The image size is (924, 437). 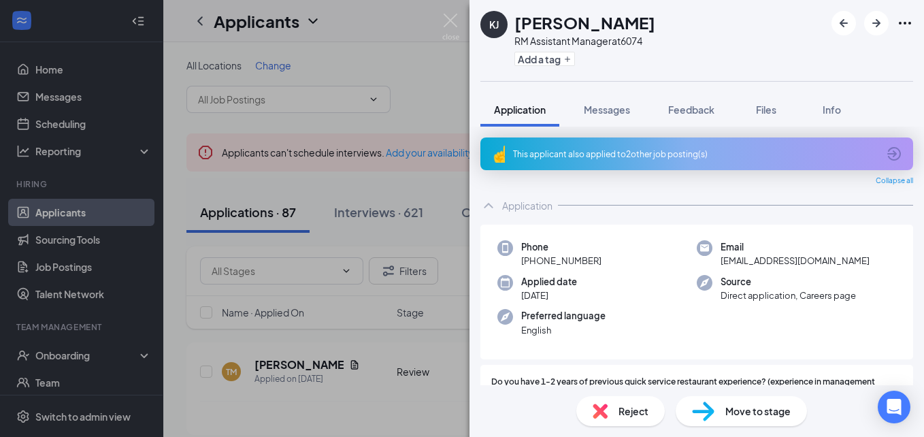 I want to click on svg: ArrowLeftNew, so click(x=844, y=23).